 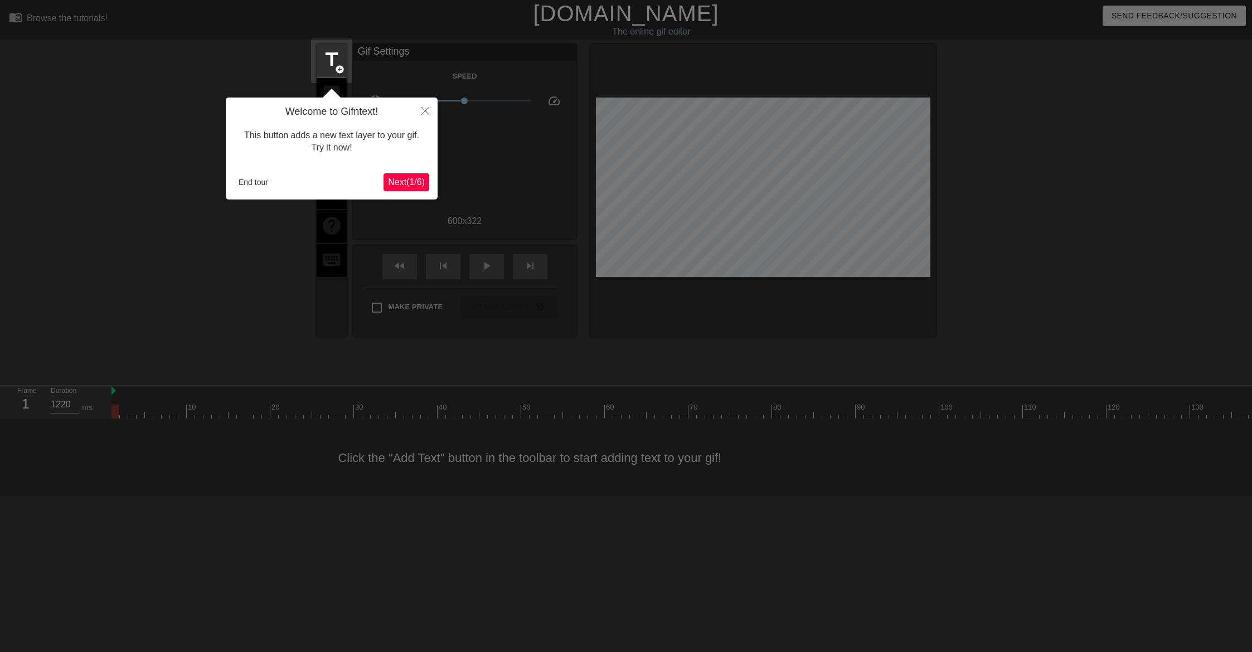 I want to click on h4: Welcome to Gifntext!, so click(x=332, y=112).